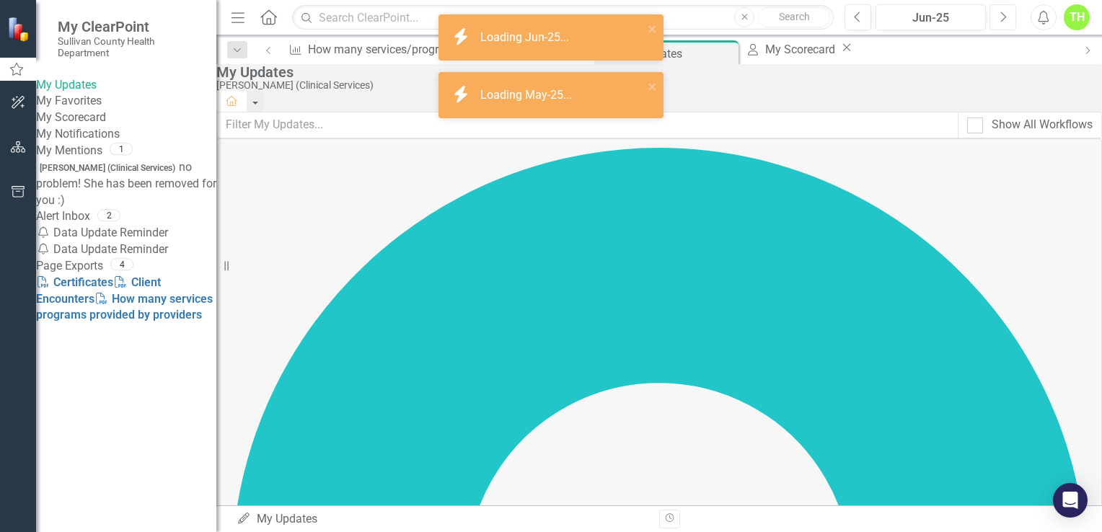 The width and height of the screenshot is (1102, 532). What do you see at coordinates (1077, 17) in the screenshot?
I see `div: TH` at bounding box center [1077, 17].